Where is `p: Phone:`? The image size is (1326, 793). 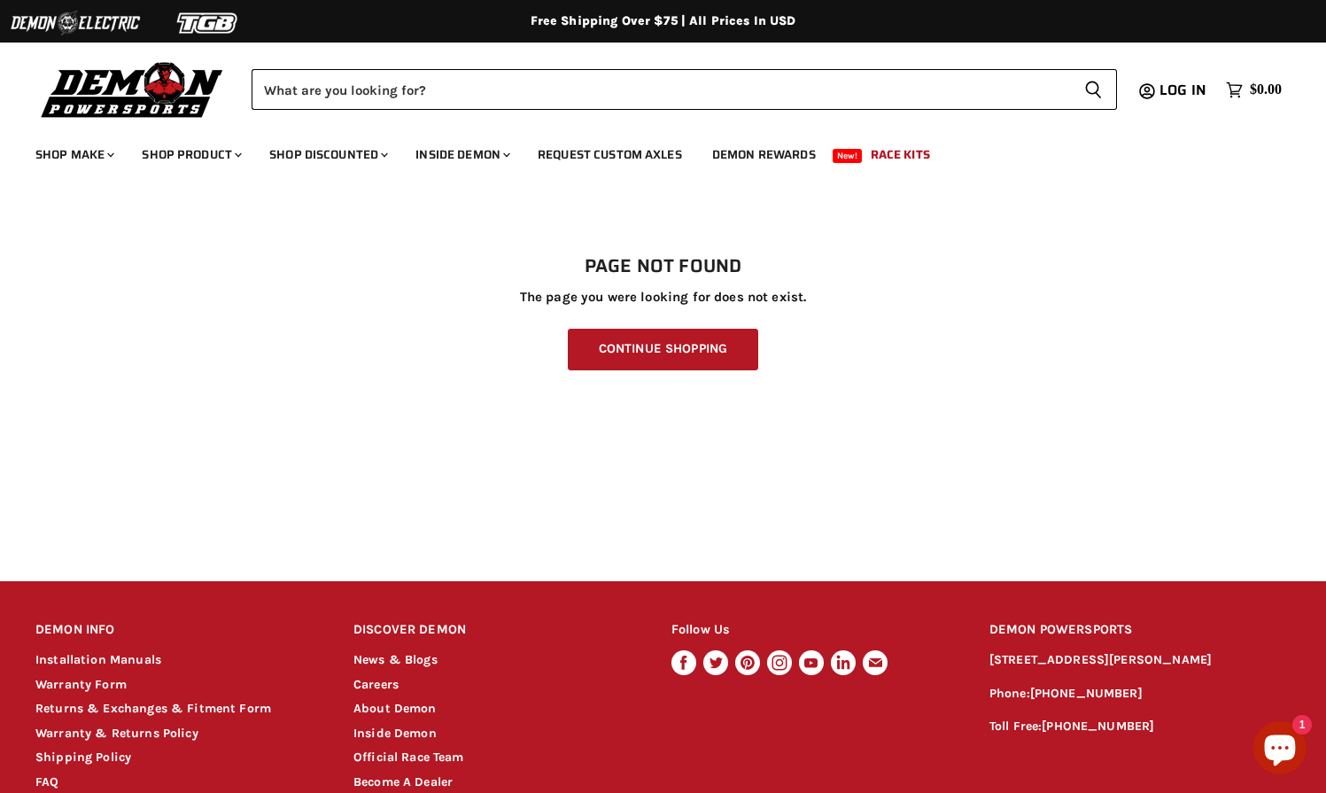 p: Phone: is located at coordinates (1140, 694).